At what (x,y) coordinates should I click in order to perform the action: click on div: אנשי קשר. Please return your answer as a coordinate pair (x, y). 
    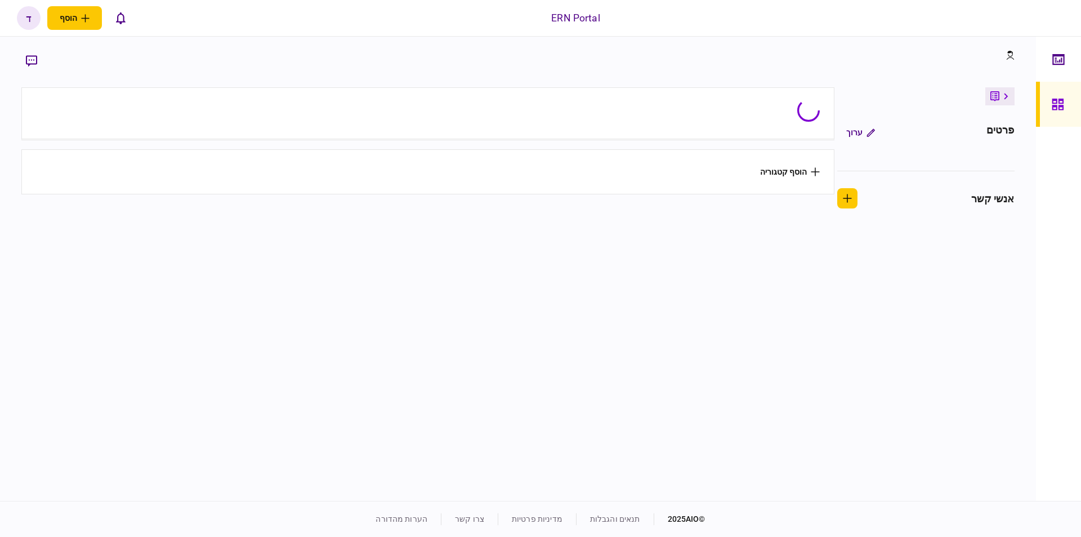
    Looking at the image, I should click on (993, 198).